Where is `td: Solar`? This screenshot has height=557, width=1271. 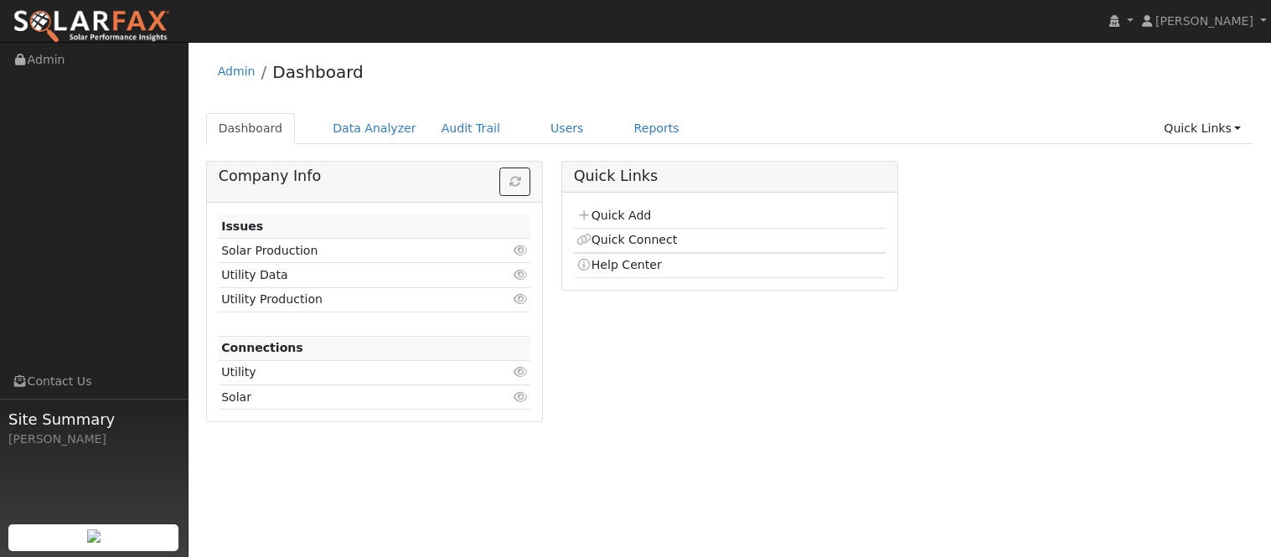 td: Solar is located at coordinates (349, 397).